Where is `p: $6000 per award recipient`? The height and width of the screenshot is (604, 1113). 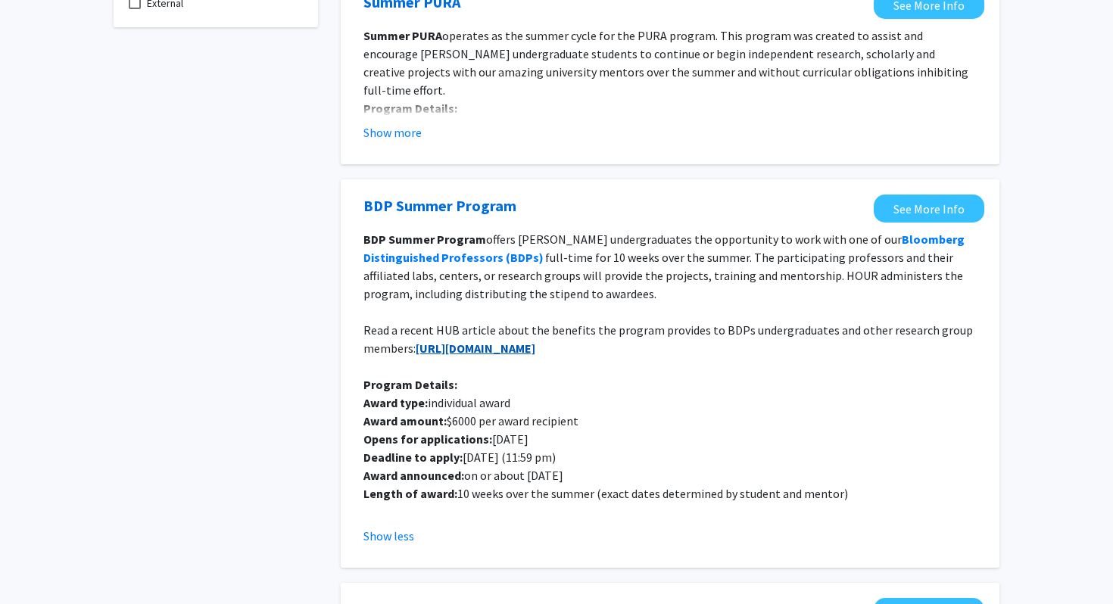 p: $6000 per award recipient is located at coordinates (670, 421).